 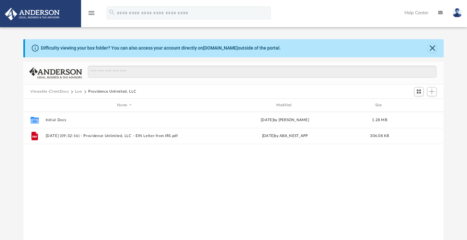 I want to click on div: Size, so click(x=380, y=105).